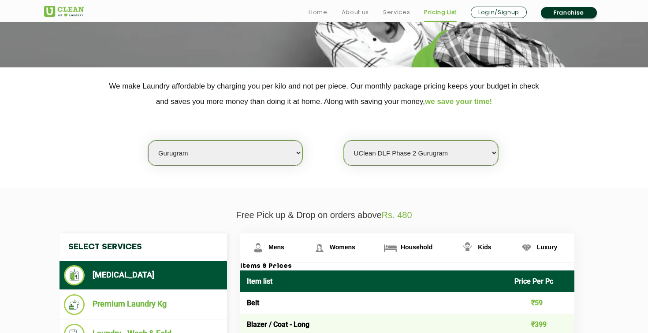 The width and height of the screenshot is (648, 333). What do you see at coordinates (355, 12) in the screenshot?
I see `a: About us` at bounding box center [355, 12].